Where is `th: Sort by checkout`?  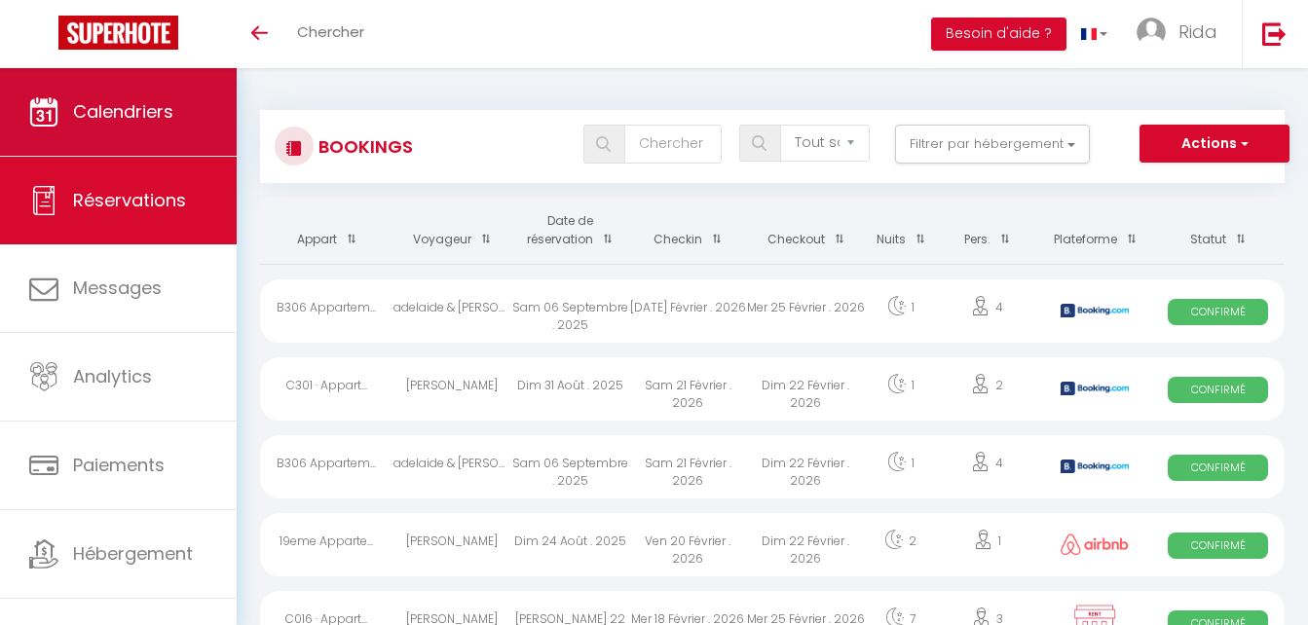 th: Sort by checkout is located at coordinates (805, 231).